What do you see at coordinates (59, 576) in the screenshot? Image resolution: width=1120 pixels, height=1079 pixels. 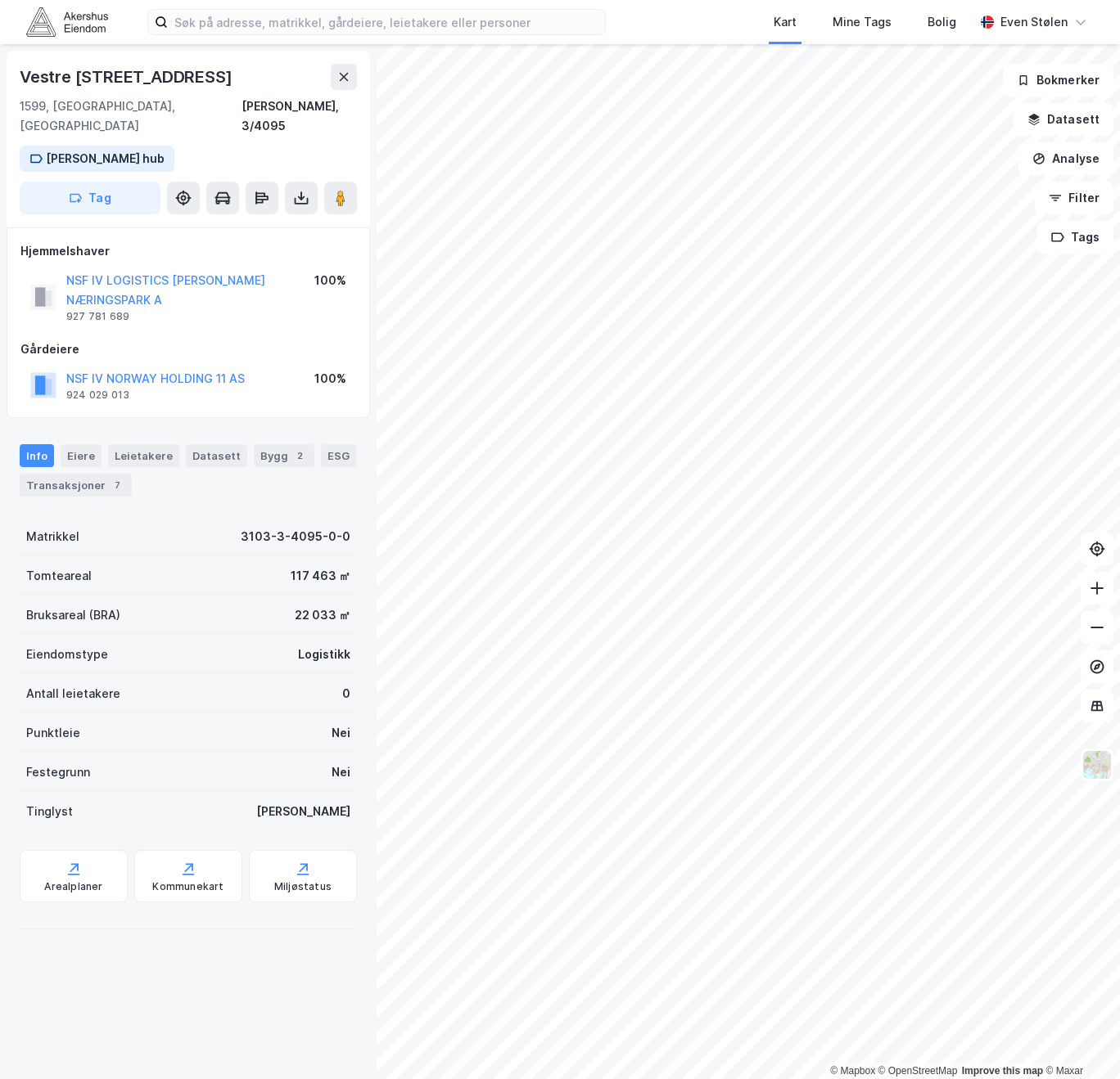 I see `div: Tomteareal` at bounding box center [59, 576].